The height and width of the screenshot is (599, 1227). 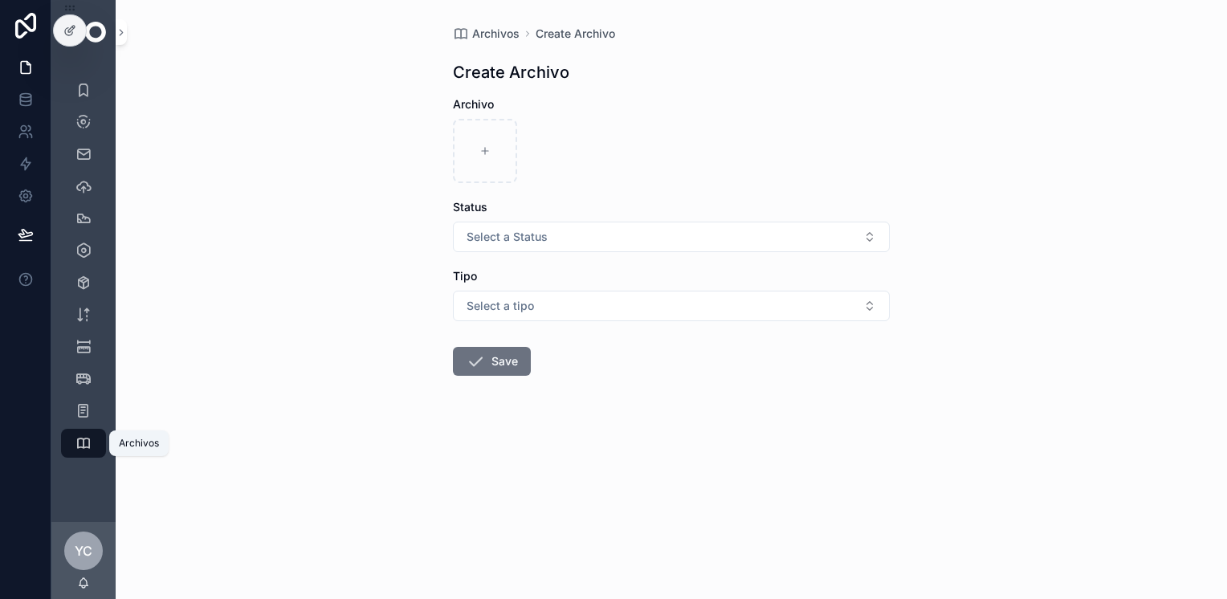 What do you see at coordinates (511, 72) in the screenshot?
I see `h1: Create Archivo` at bounding box center [511, 72].